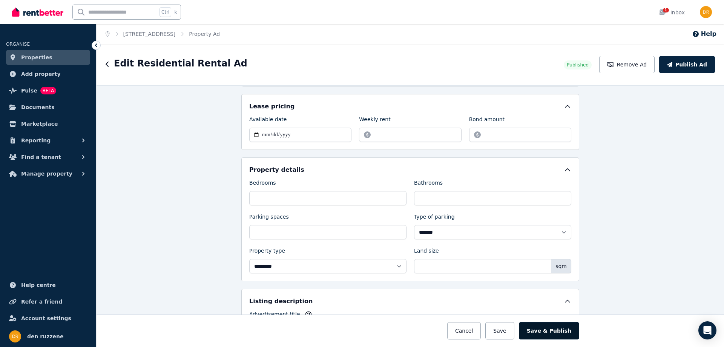 The width and height of the screenshot is (724, 347). Describe the element at coordinates (666, 10) in the screenshot. I see `span: 1` at that location.